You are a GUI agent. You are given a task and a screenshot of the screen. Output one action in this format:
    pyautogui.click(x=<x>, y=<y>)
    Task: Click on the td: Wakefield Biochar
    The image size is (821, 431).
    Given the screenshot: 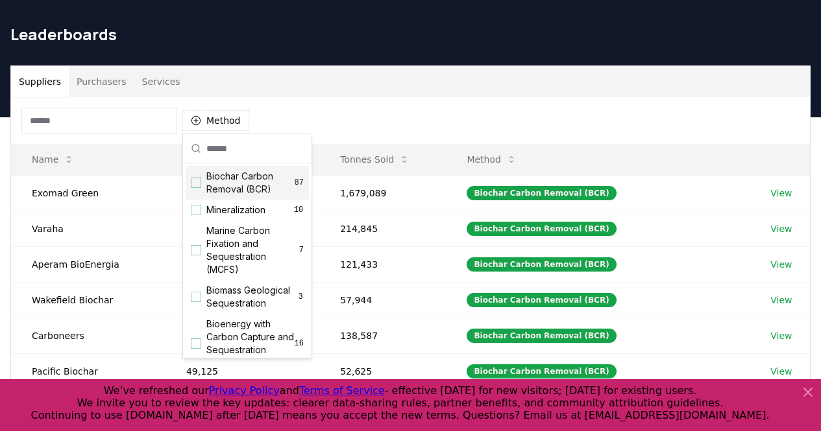 What is the action you would take?
    pyautogui.click(x=88, y=300)
    